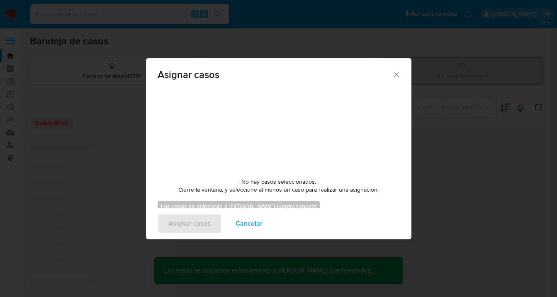 The image size is (557, 297). I want to click on span: Cierre la ventana, y seleccione al menos un caso para realizar una asignación., so click(278, 190).